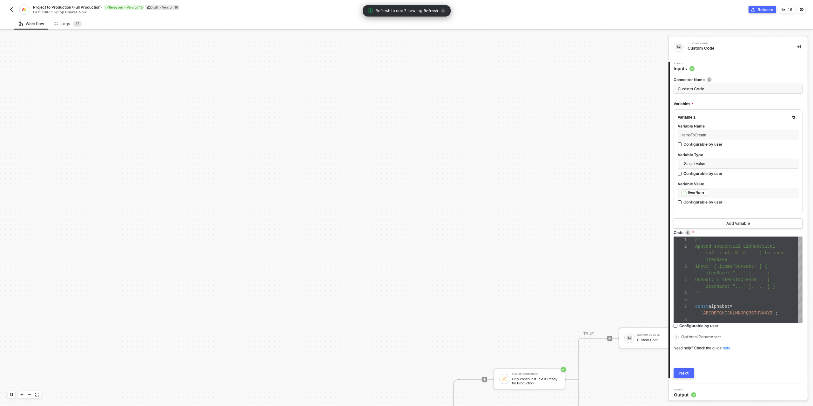 The height and width of the screenshot is (406, 813). I want to click on div: Step 1Inputs Connector Nameicon-infoVariablesVariable 1Variable NameitemsToCreateConfigurable by ..., so click(738, 220).